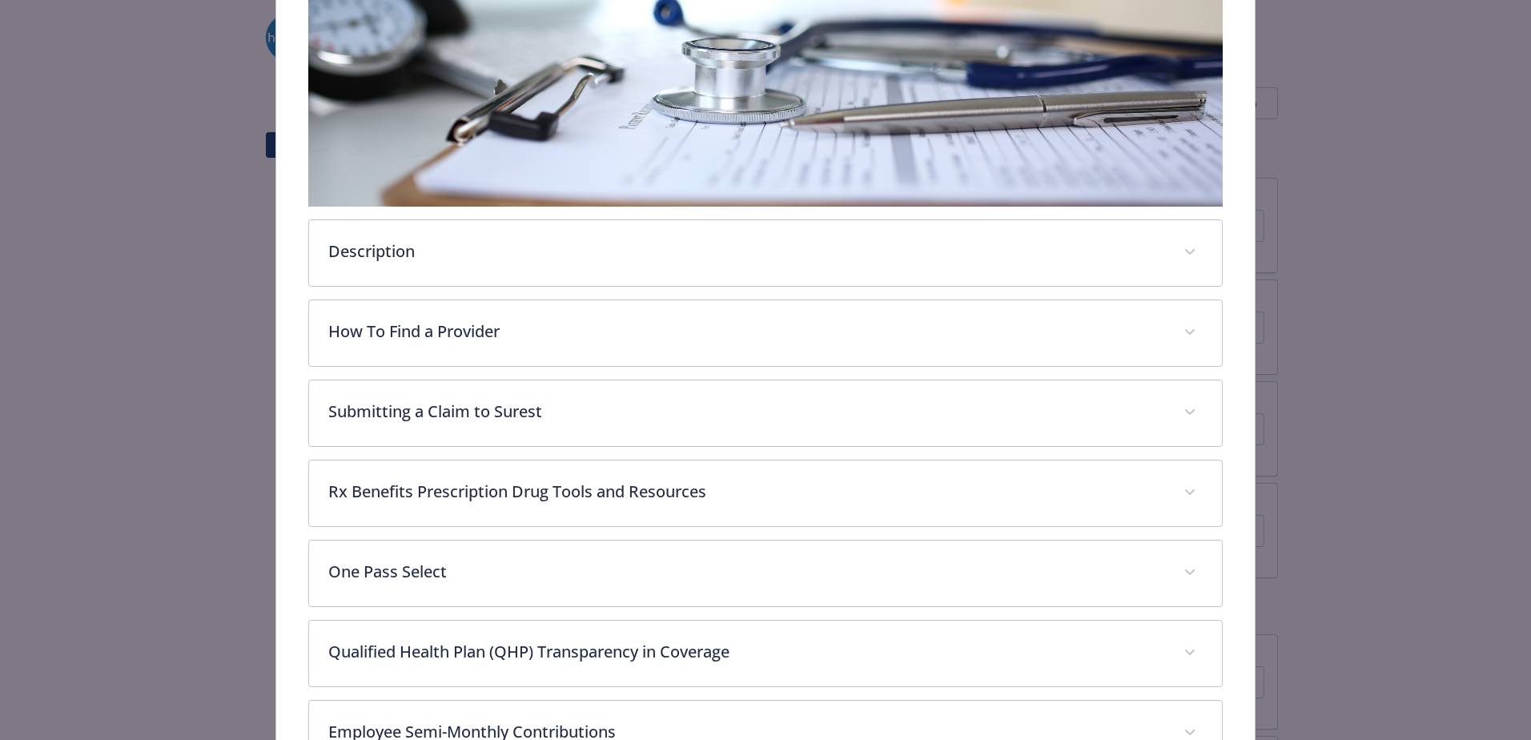 This screenshot has width=1531, height=740. What do you see at coordinates (746, 572) in the screenshot?
I see `p: One Pass Select` at bounding box center [746, 572].